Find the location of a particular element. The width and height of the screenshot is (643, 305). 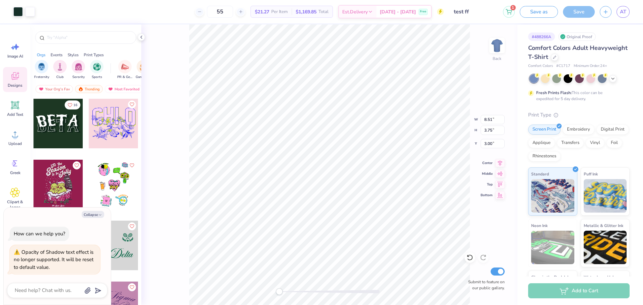

img: Sorority Image is located at coordinates (78, 67).